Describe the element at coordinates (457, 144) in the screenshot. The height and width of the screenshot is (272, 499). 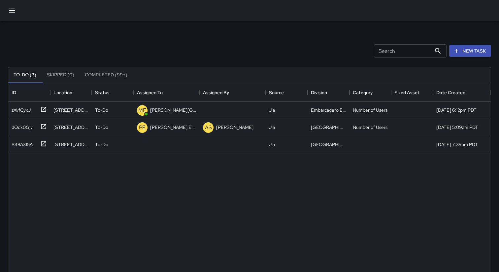
I see `div: 8/8/2025, 7:39am PDT` at that location.